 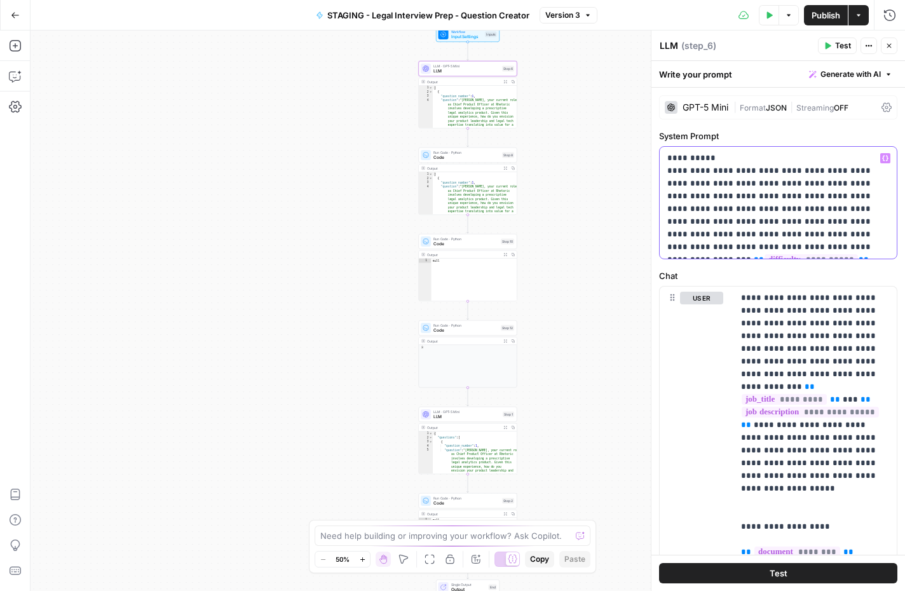 What do you see at coordinates (507, 328) in the screenshot?
I see `div: Step 12` at bounding box center [507, 328].